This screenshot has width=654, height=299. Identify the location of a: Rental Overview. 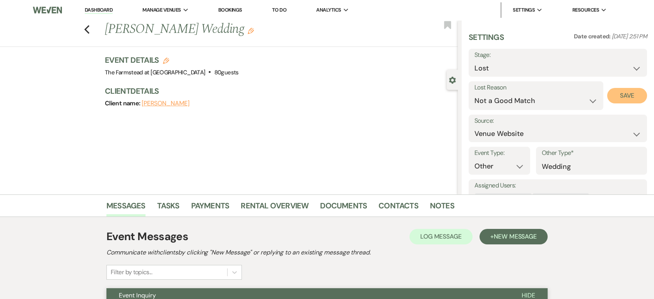
(274, 208).